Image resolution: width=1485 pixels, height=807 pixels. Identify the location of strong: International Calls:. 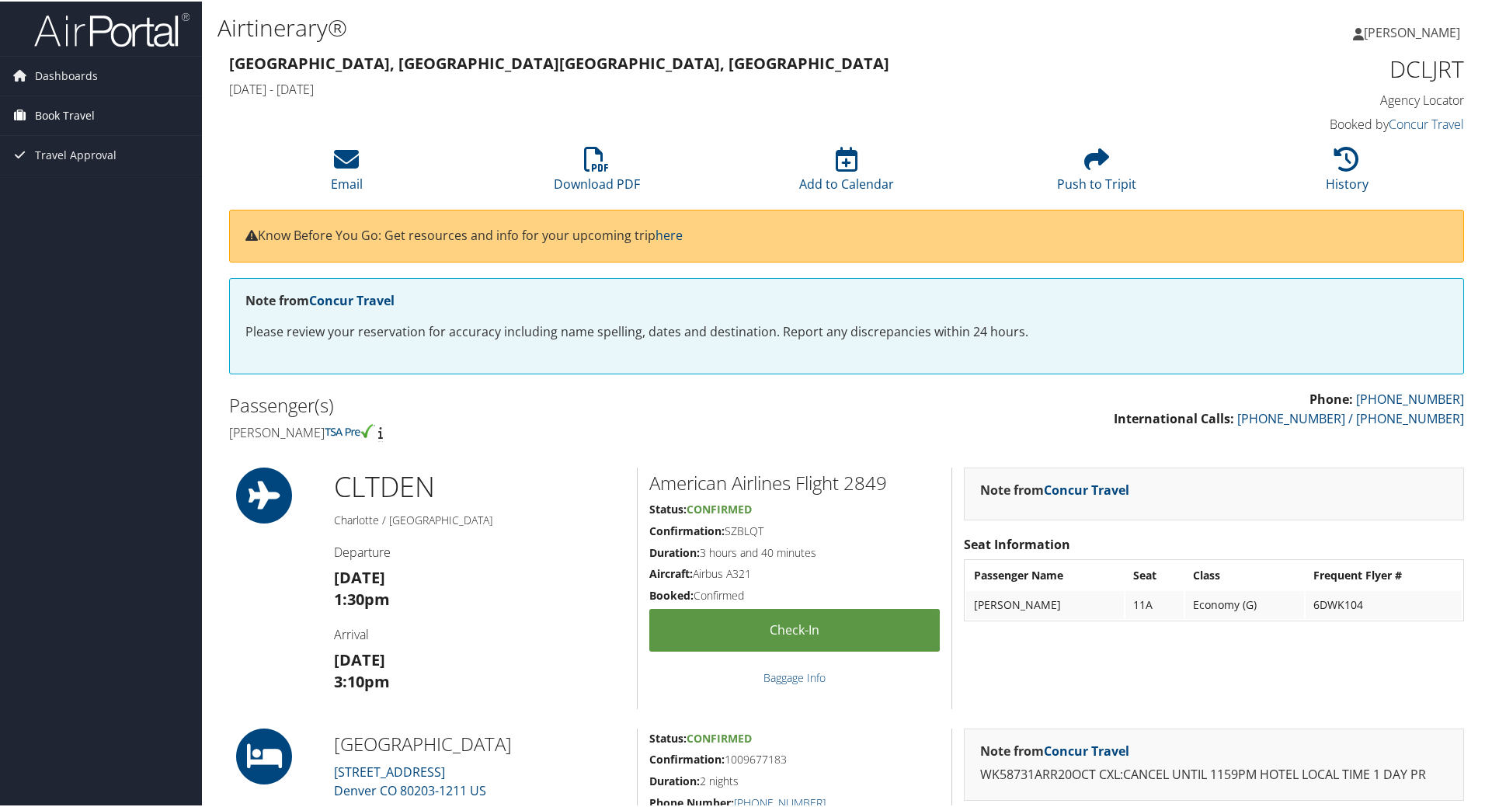
(1174, 417).